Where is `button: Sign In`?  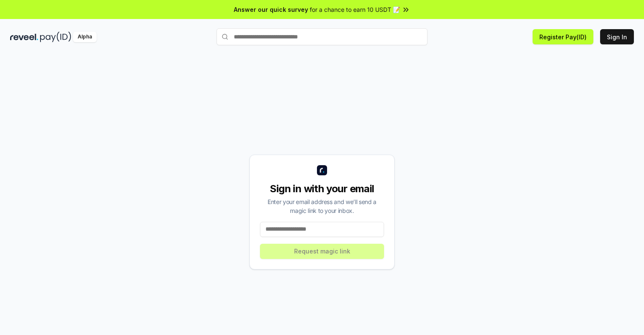
button: Sign In is located at coordinates (617, 37).